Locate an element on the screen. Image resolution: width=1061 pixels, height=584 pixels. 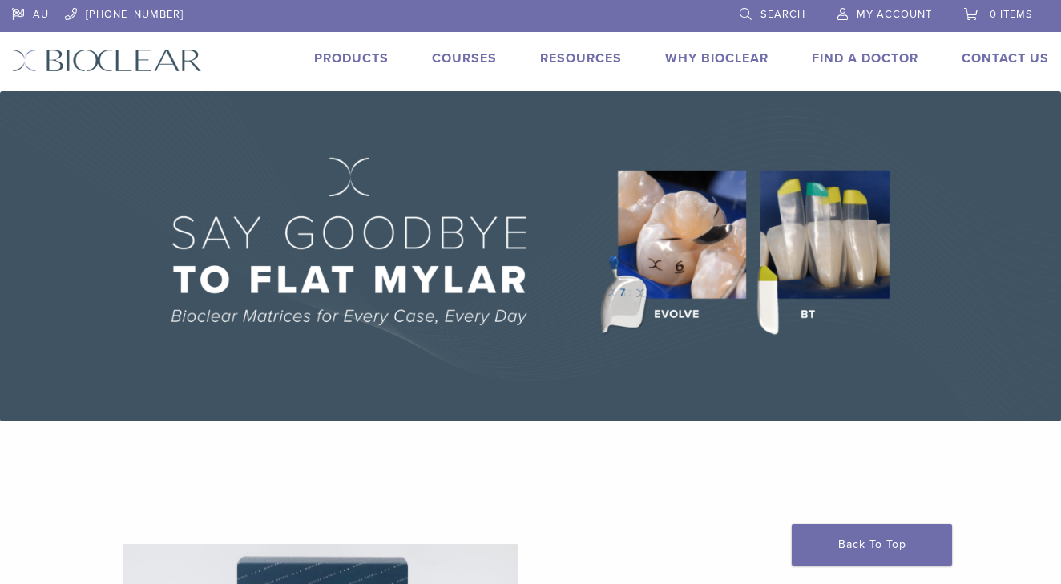
a: Courses is located at coordinates (464, 58).